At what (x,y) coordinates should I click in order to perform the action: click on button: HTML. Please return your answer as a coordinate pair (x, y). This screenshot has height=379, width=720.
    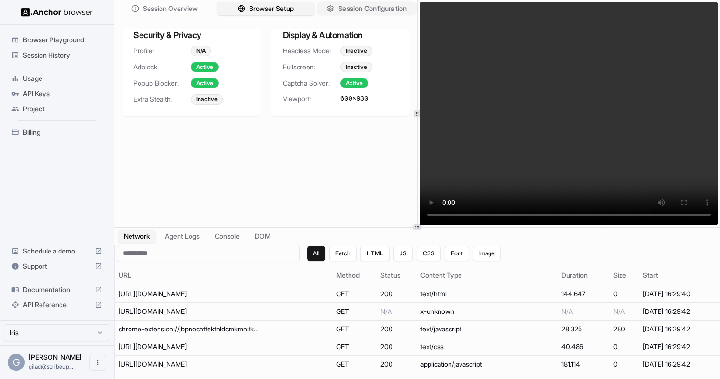
    Looking at the image, I should click on (375, 254).